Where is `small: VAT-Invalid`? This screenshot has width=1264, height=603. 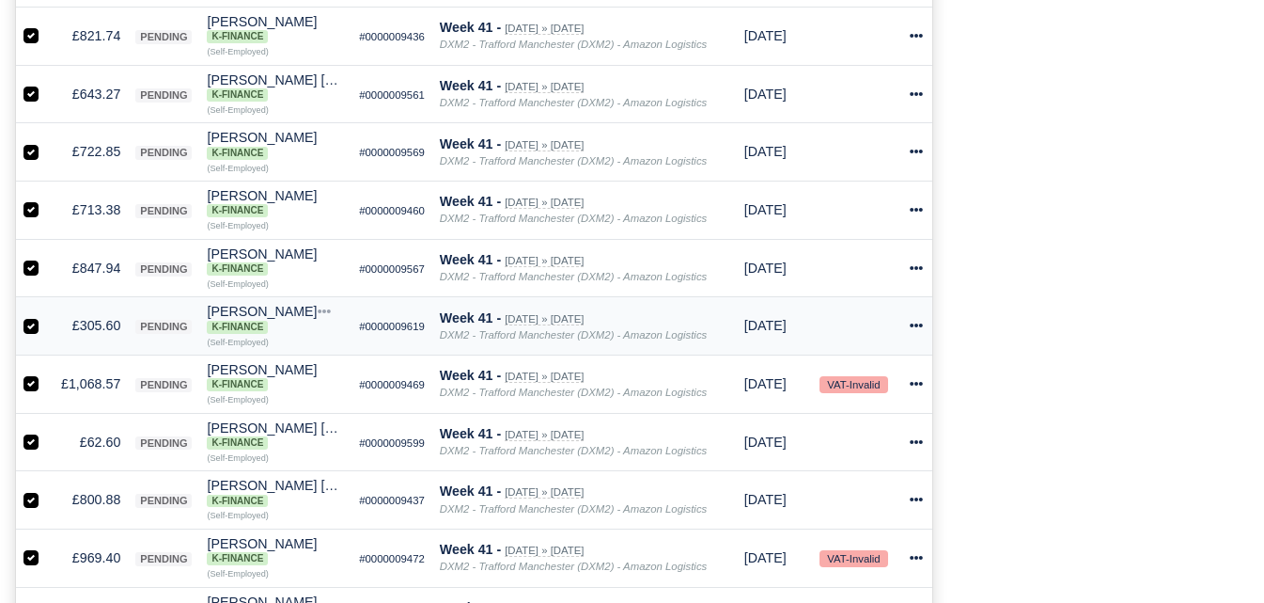
small: VAT-Invalid is located at coordinates (854, 558).